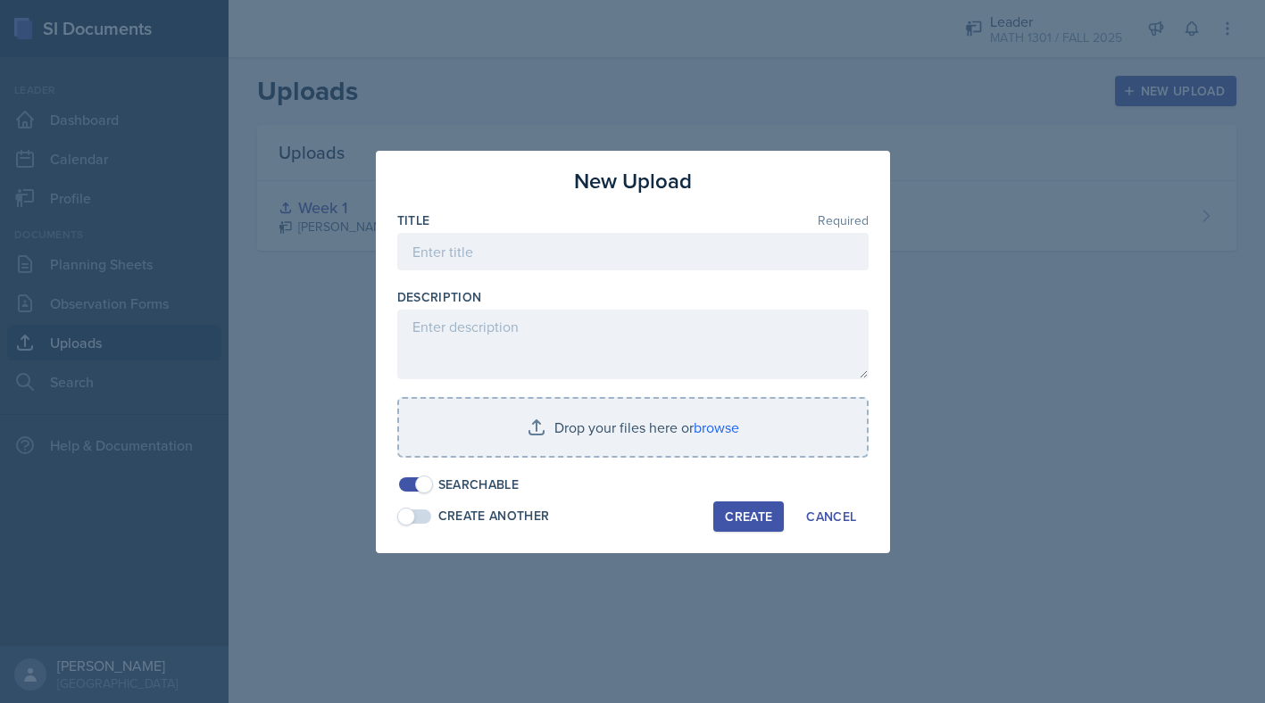 Image resolution: width=1265 pixels, height=703 pixels. Describe the element at coordinates (843, 220) in the screenshot. I see `span: Required` at that location.